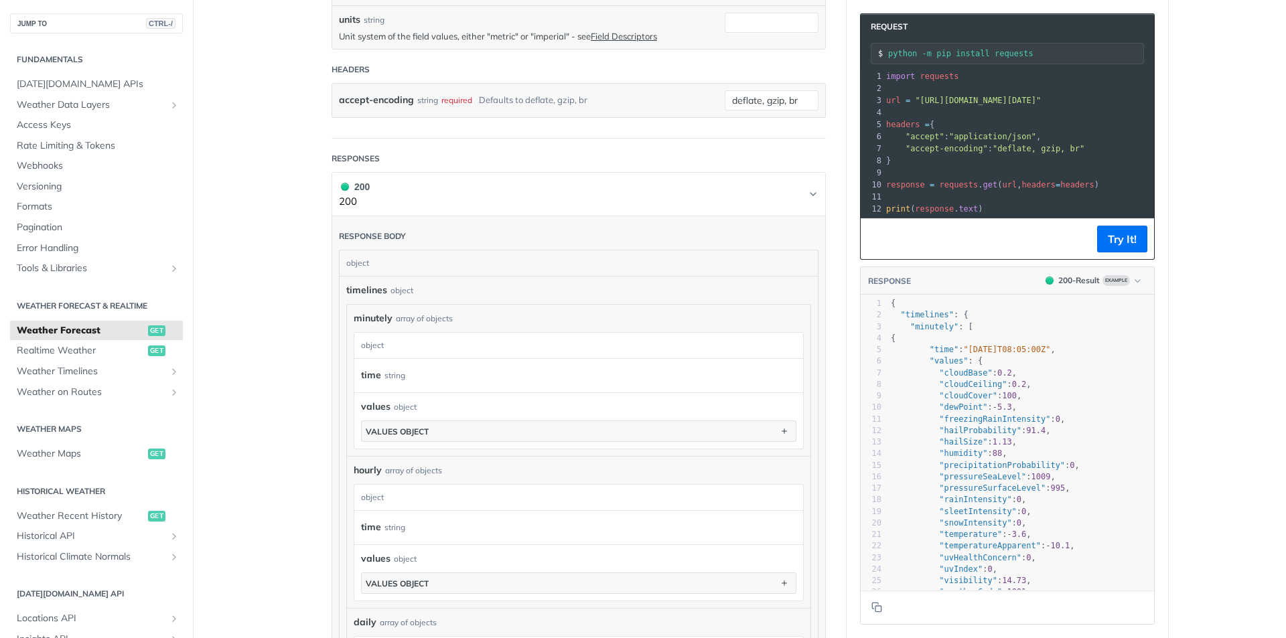 Image resolution: width=1286 pixels, height=638 pixels. What do you see at coordinates (871, 488) in the screenshot?
I see `div: 17` at bounding box center [871, 488].